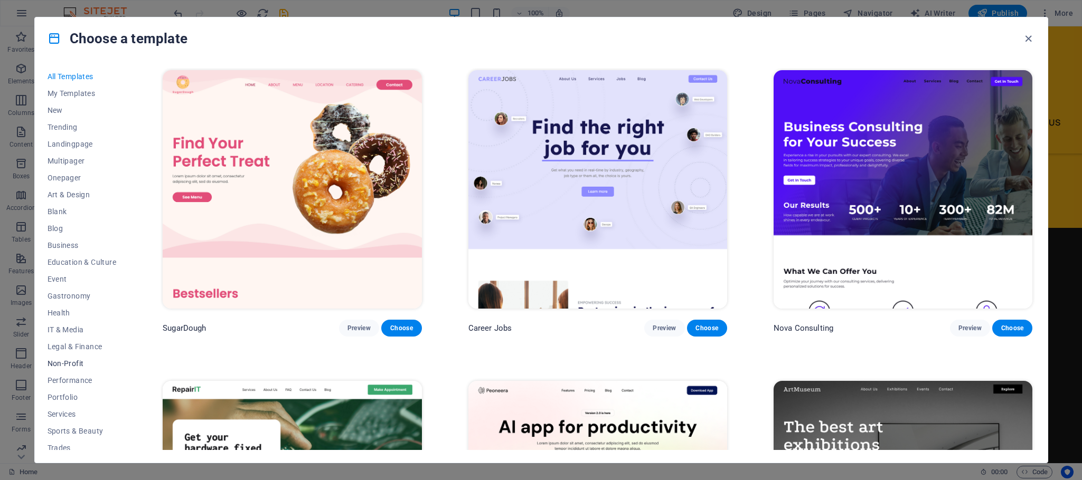  Describe the element at coordinates (82, 195) in the screenshot. I see `span: Art & Design` at that location.